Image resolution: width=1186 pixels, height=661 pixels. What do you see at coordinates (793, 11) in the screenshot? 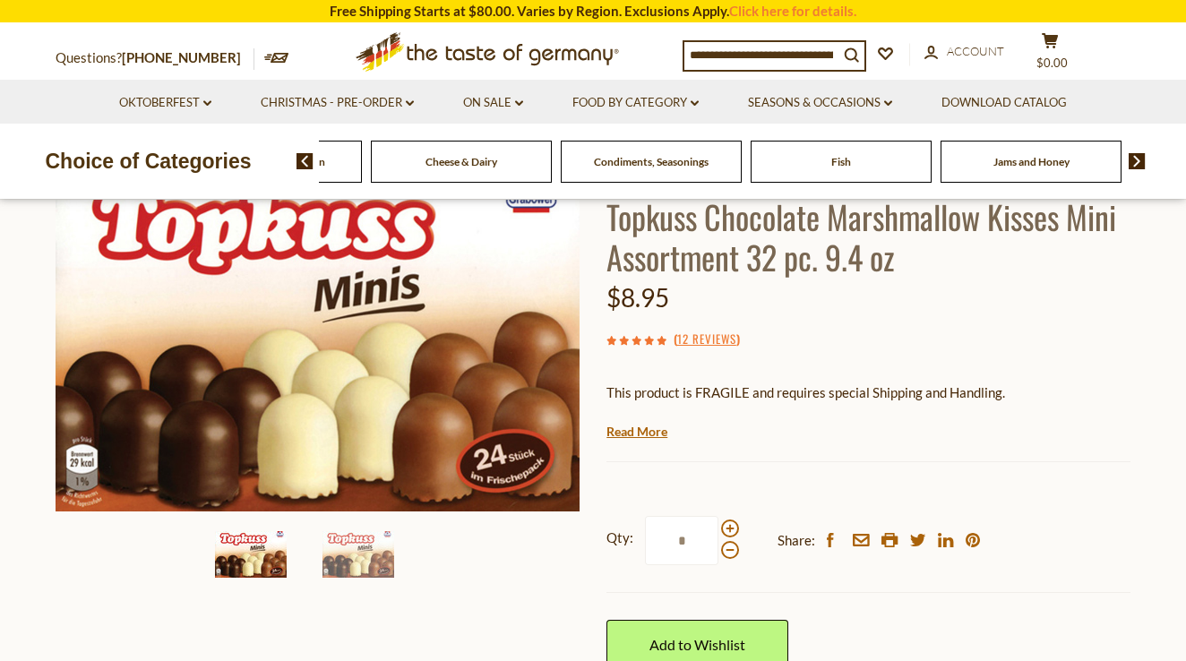
I see `a: Click here for details.` at bounding box center [793, 11].